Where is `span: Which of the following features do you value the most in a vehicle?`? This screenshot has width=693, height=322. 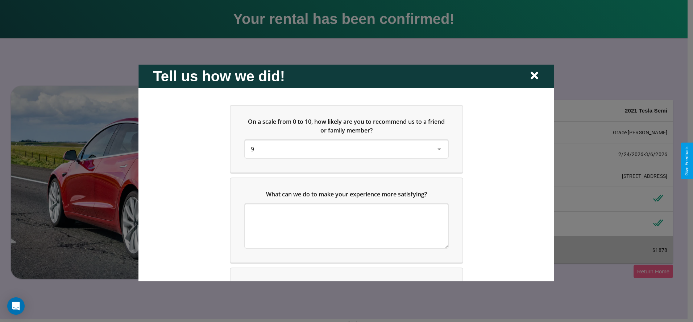 span: Which of the following features do you value the most in a vehicle? is located at coordinates (344, 284).